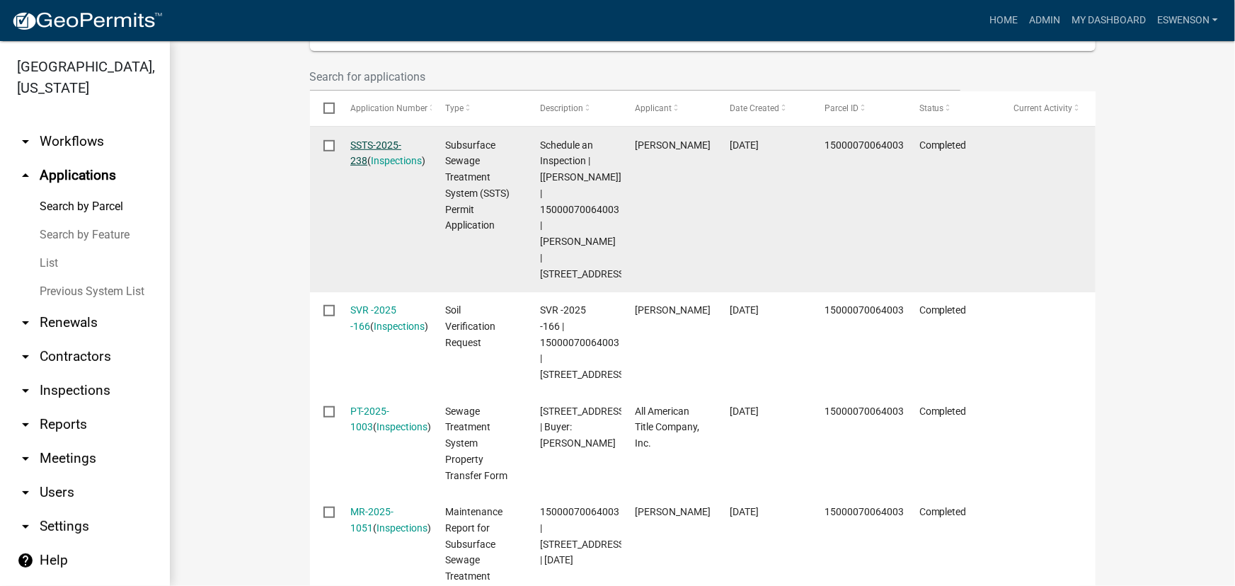 The width and height of the screenshot is (1235, 586). What do you see at coordinates (583, 536) in the screenshot?
I see `span: 15000070064003 | 32451 530TH AVE | 11/04/2024` at bounding box center [583, 536].